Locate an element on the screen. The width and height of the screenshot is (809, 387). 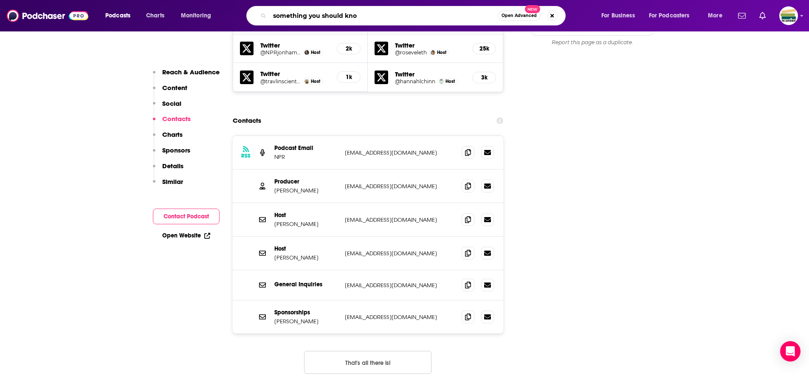
p: Similar is located at coordinates (172, 181).